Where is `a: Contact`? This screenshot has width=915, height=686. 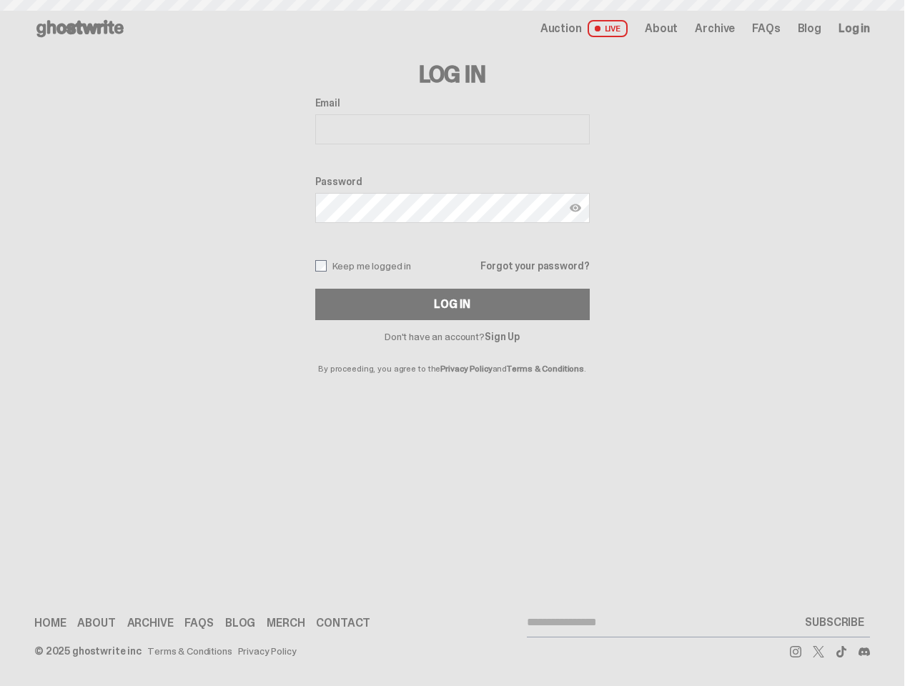
a: Contact is located at coordinates (343, 623).